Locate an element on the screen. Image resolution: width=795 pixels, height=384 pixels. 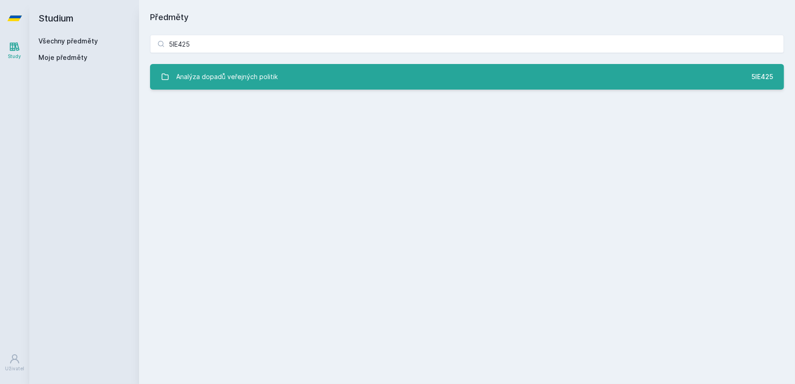
a: Všechny předměty is located at coordinates (68, 41).